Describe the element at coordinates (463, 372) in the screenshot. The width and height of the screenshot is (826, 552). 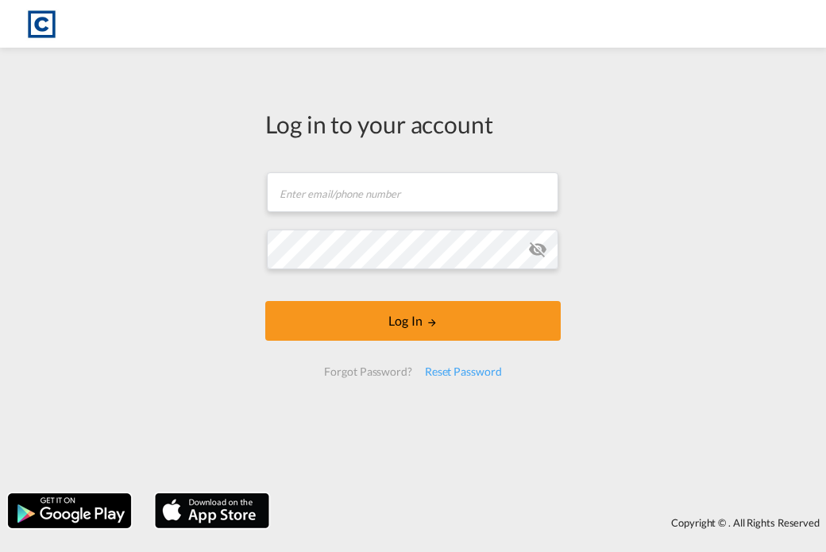
I see `div: Reset Password` at that location.